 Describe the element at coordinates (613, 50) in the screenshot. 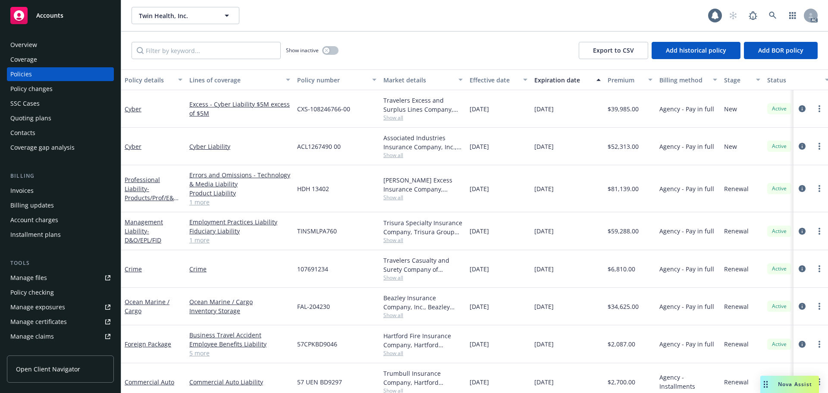

I see `span: Export to CSV` at that location.